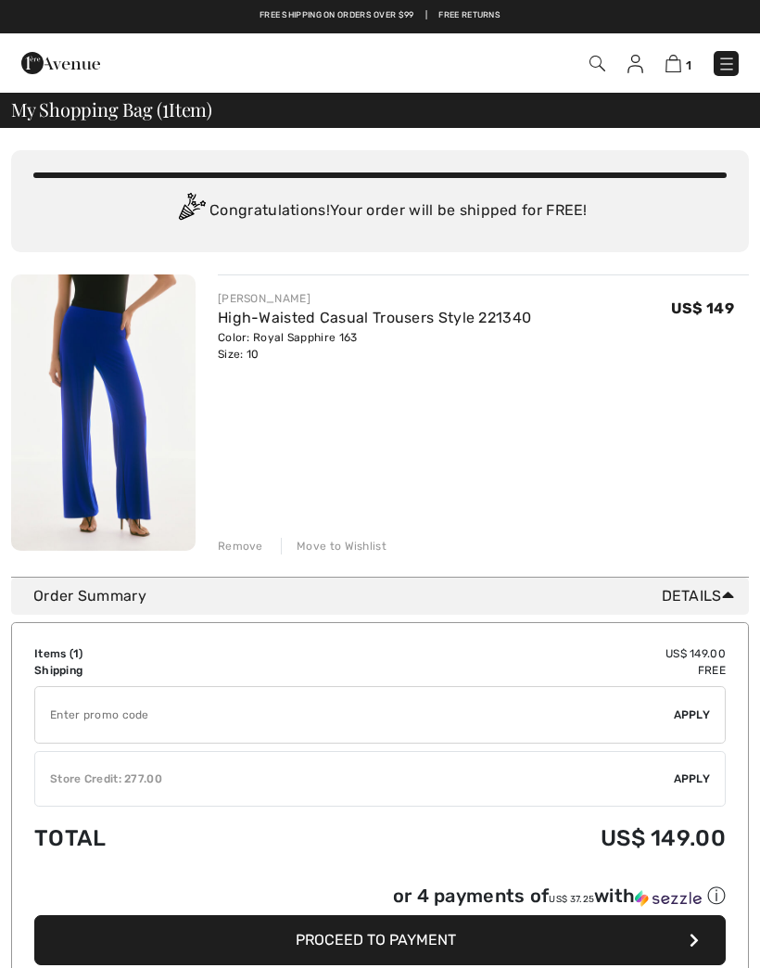  I want to click on div: Congratulations! Your order will be shipped for FREE!, so click(380, 211).